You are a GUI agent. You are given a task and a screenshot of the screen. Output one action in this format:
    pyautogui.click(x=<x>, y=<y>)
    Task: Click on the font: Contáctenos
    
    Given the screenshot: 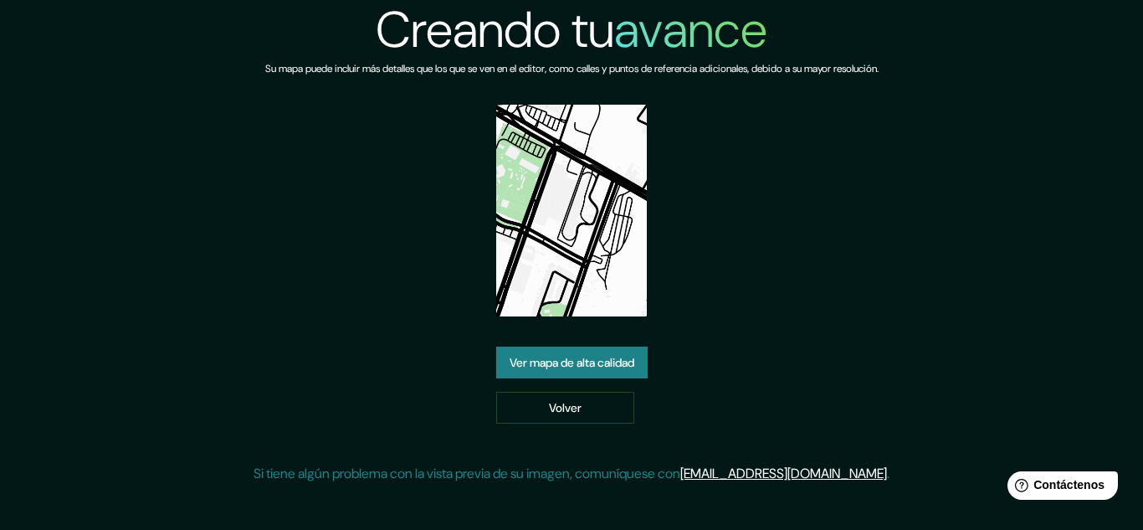 What is the action you would take?
    pyautogui.click(x=74, y=20)
    